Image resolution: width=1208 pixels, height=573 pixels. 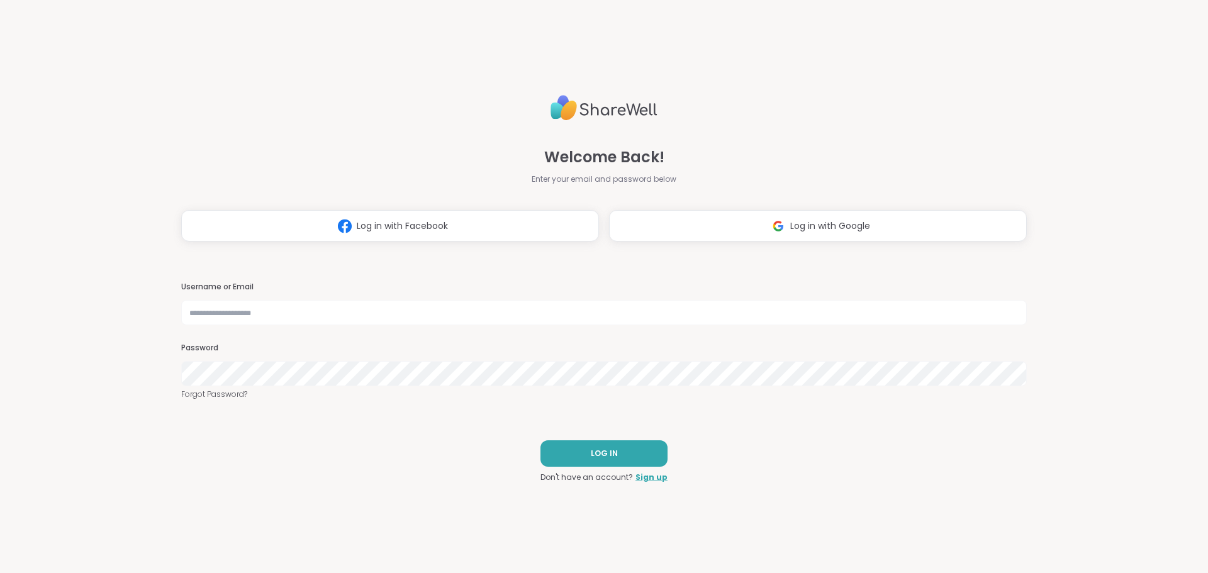 I want to click on span: Log in with Facebook, so click(x=402, y=226).